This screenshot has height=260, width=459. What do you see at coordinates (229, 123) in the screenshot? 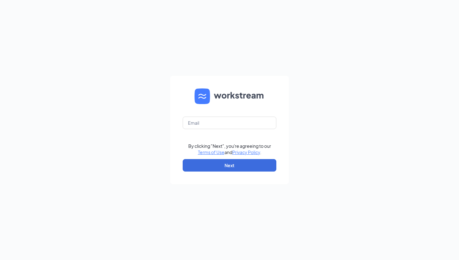
I see `input: Email` at bounding box center [229, 123].